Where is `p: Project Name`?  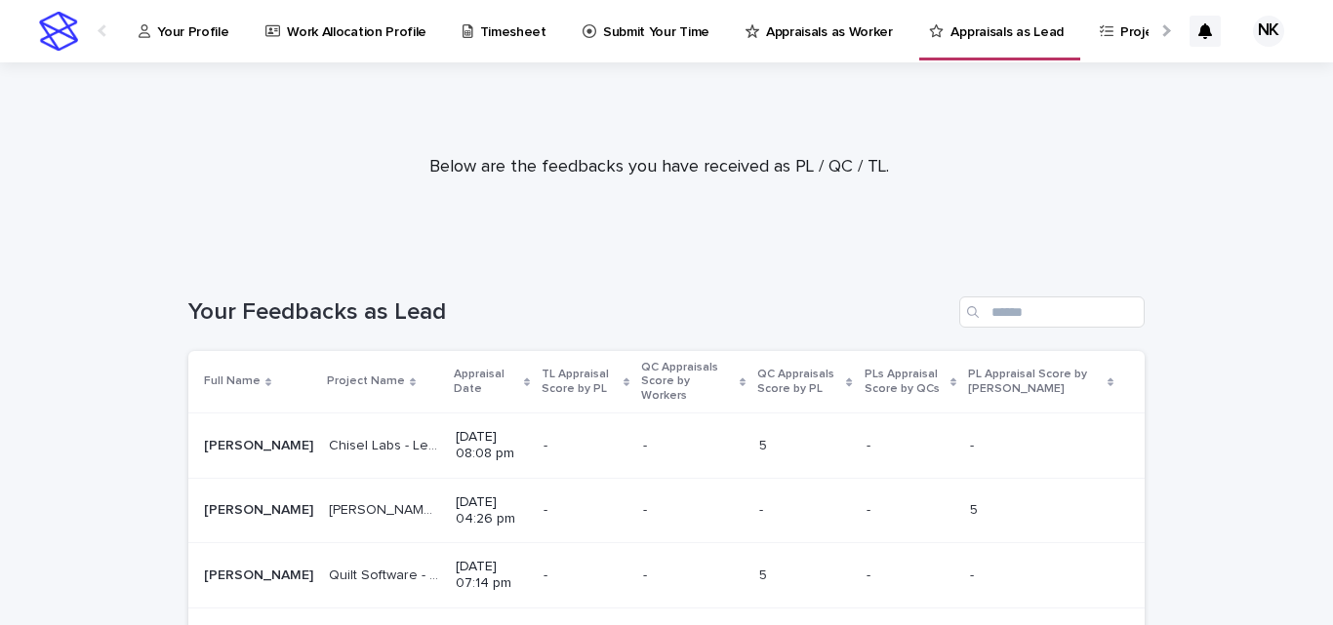
p: Project Name is located at coordinates (366, 381).